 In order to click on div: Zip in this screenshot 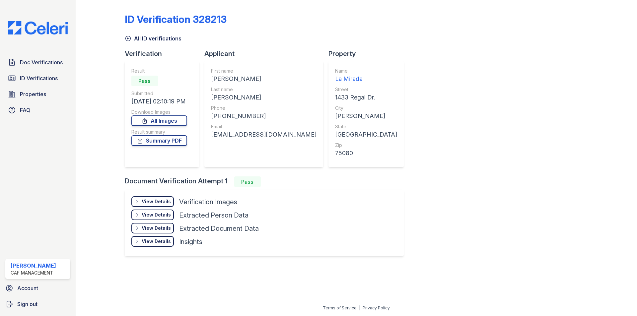, I will do `click(366, 145)`.